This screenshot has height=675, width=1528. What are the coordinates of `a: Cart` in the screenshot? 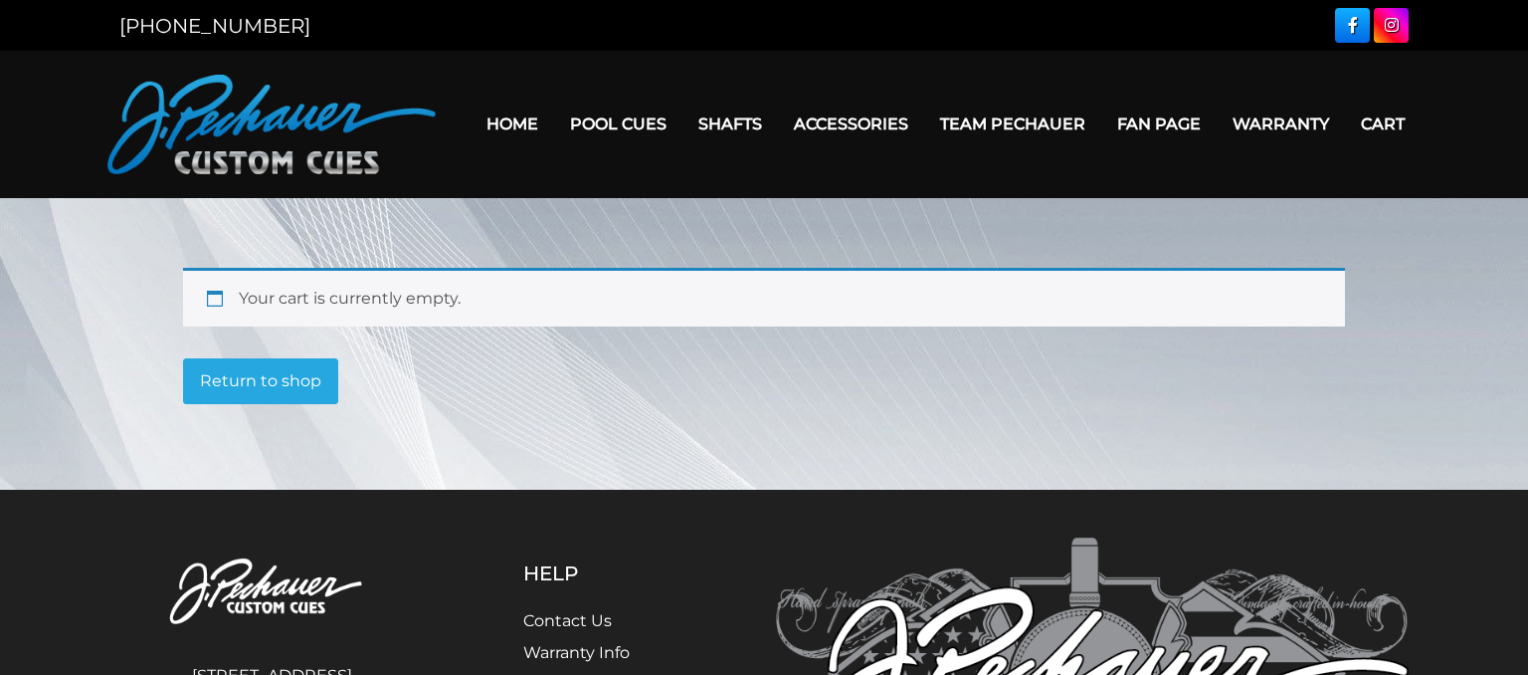 It's located at (1383, 123).